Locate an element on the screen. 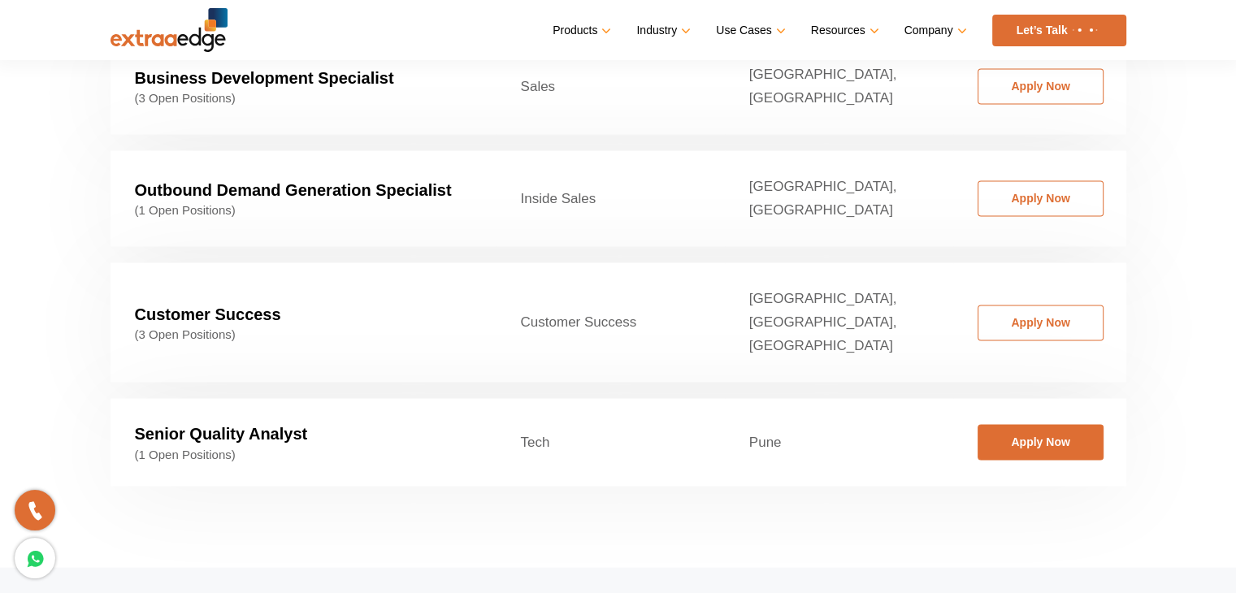 This screenshot has width=1236, height=593. td: Sales is located at coordinates (610, 86).